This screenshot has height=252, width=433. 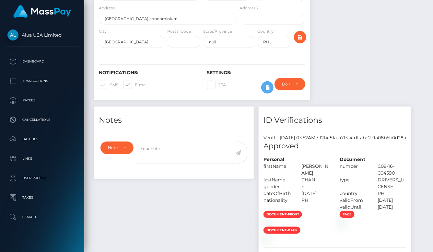 I want to click on label: Postal Code, so click(x=179, y=31).